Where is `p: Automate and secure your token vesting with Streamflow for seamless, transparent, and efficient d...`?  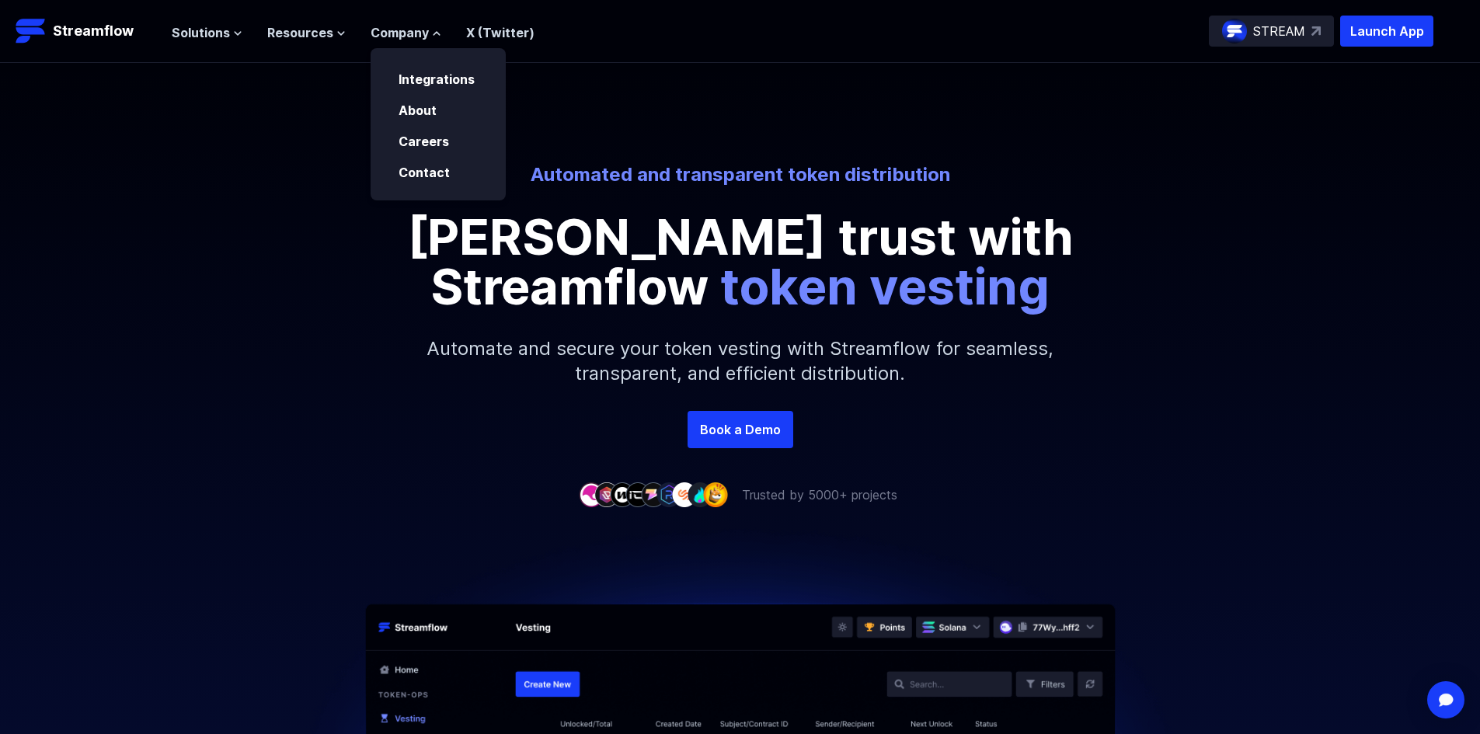
p: Automate and secure your token vesting with Streamflow for seamless, transparent, and efficient d... is located at coordinates (741, 361).